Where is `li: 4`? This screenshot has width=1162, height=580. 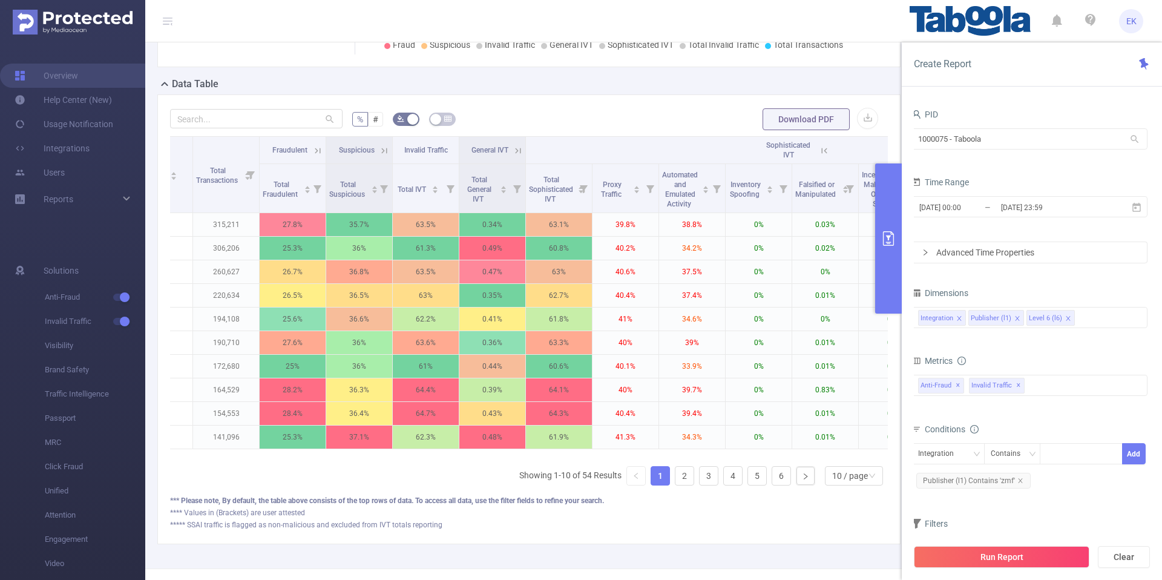 li: 4 is located at coordinates (733, 476).